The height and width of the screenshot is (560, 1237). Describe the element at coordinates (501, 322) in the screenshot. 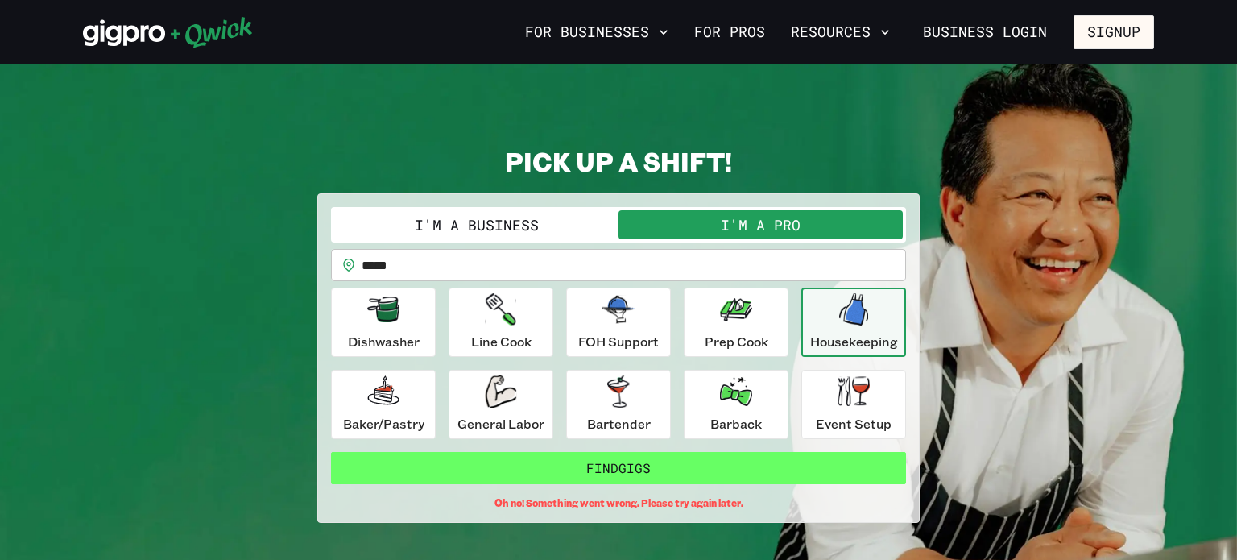

I see `button: Line Cook` at that location.